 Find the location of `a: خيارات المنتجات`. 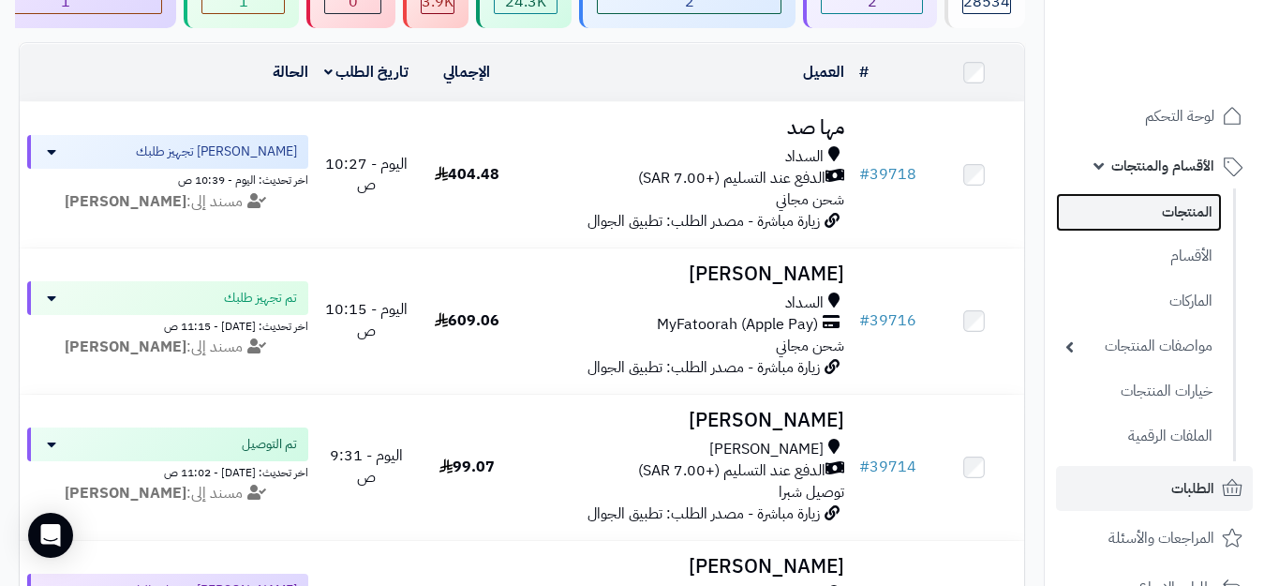

a: خيارات المنتجات is located at coordinates (1139, 391).